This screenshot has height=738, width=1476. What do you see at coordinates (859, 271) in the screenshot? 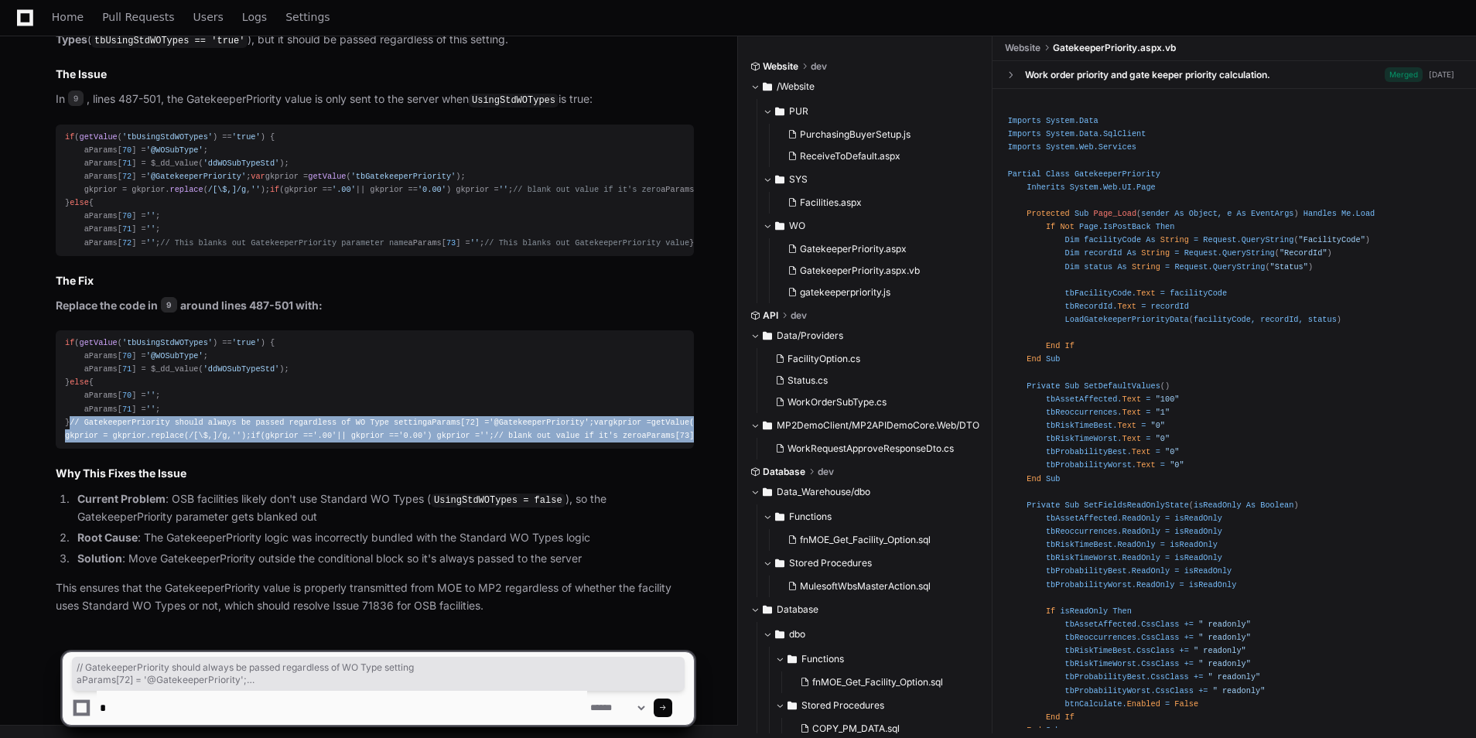
I see `span: GatekeeperPriority.aspx.vb` at bounding box center [859, 271].